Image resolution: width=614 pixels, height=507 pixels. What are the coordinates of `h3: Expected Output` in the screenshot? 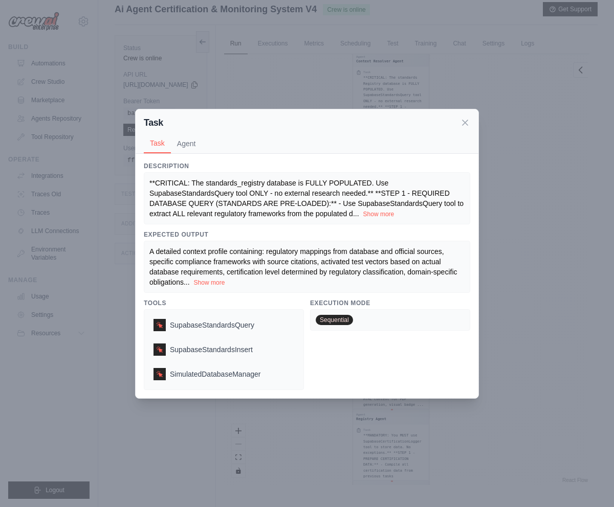 It's located at (307, 235).